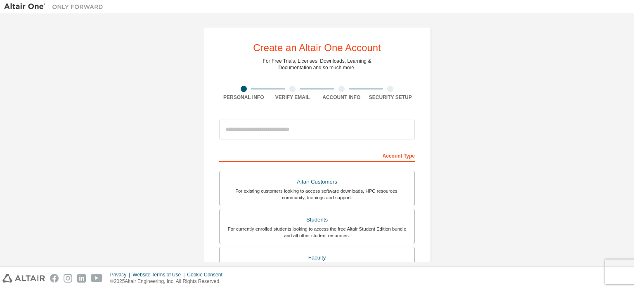 This screenshot has height=290, width=634. I want to click on div: Personal Info, so click(243, 97).